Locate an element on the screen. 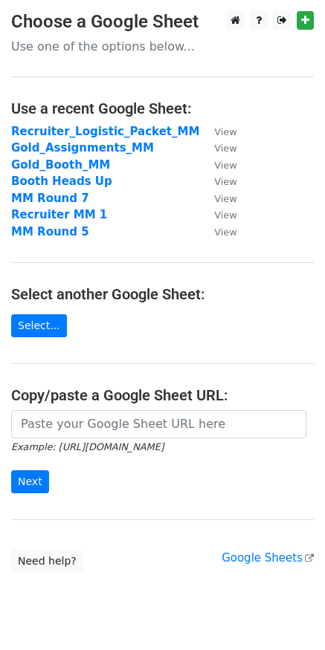 The height and width of the screenshot is (650, 325). a: Recruiter_Logistic_Packet_MM is located at coordinates (105, 132).